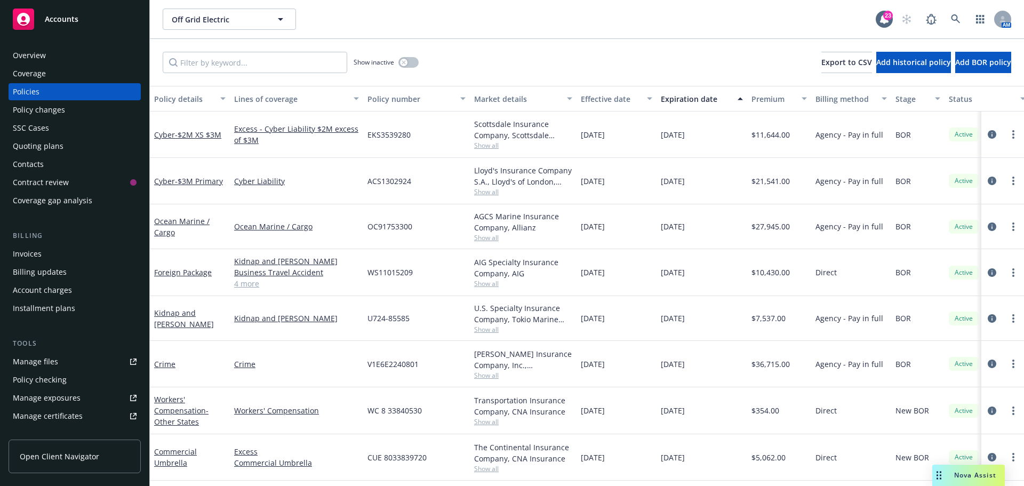  Describe the element at coordinates (611, 99) in the screenshot. I see `div: Effective date` at that location.